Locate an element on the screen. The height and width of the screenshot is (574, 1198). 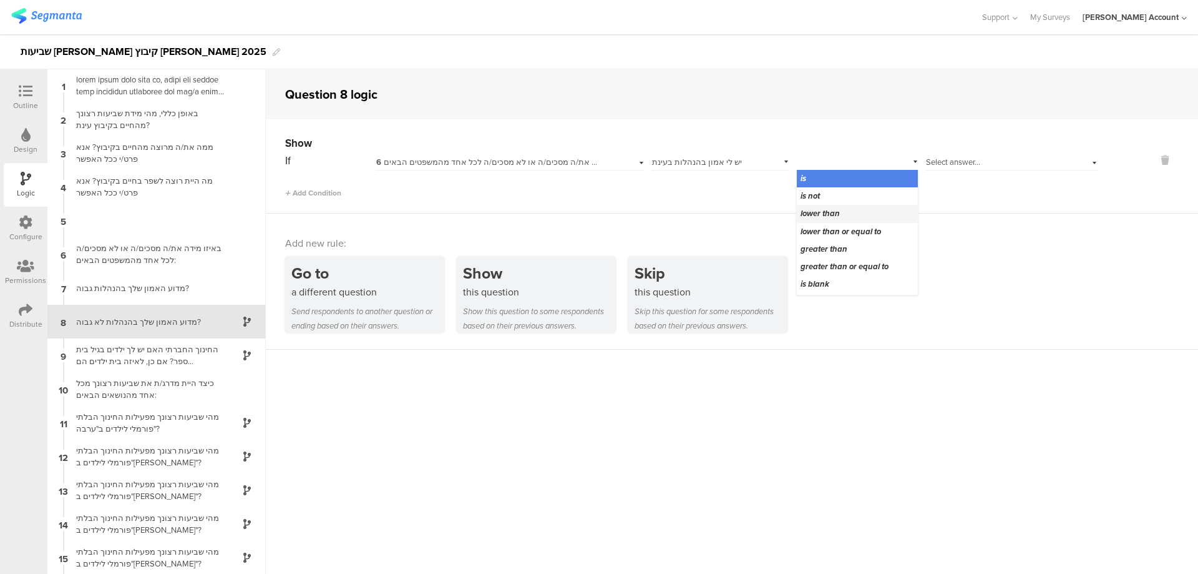
div: באופן כללי, מהי מידת שביעות רצונך מהחיים בקיבוץ עינת? is located at coordinates (147, 119).